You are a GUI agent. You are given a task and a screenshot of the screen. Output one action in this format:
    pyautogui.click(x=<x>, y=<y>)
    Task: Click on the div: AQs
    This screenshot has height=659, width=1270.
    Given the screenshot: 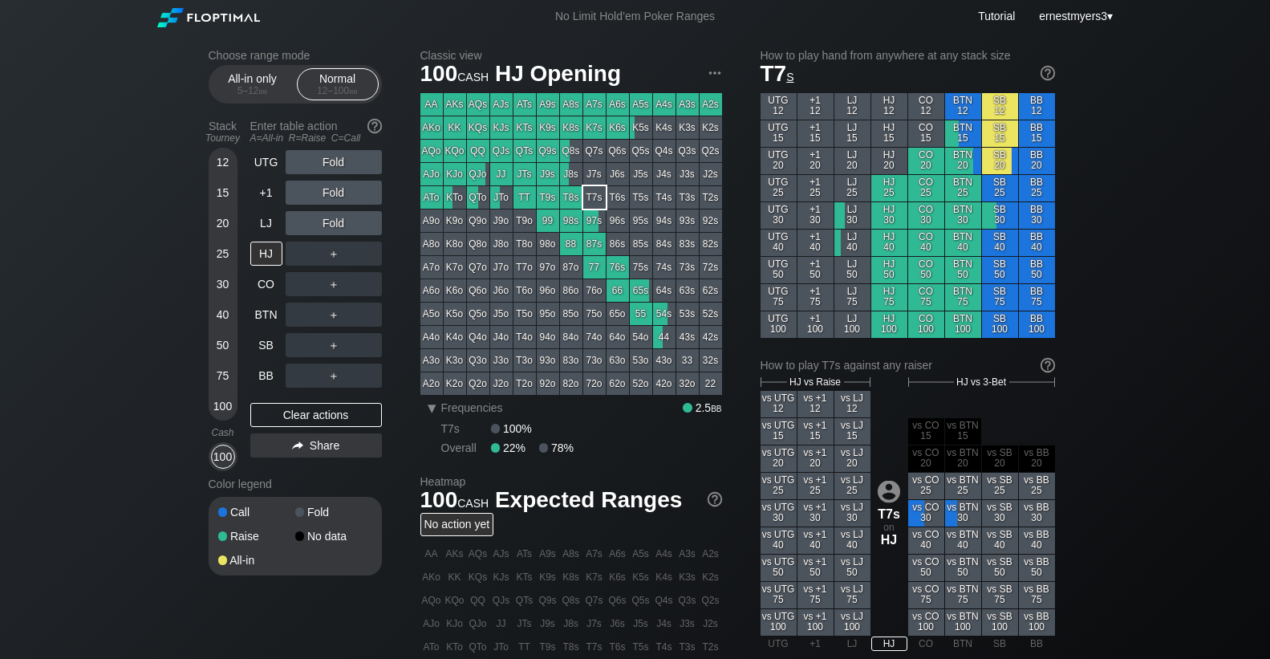 What is the action you would take?
    pyautogui.click(x=478, y=104)
    